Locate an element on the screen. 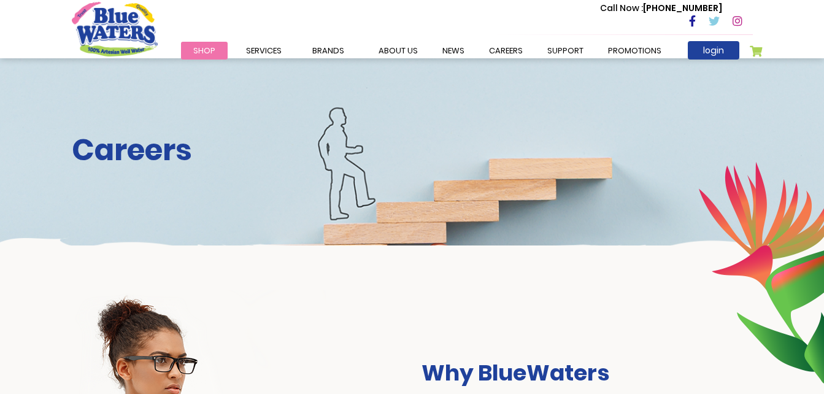 Image resolution: width=824 pixels, height=394 pixels. a: support is located at coordinates (565, 50).